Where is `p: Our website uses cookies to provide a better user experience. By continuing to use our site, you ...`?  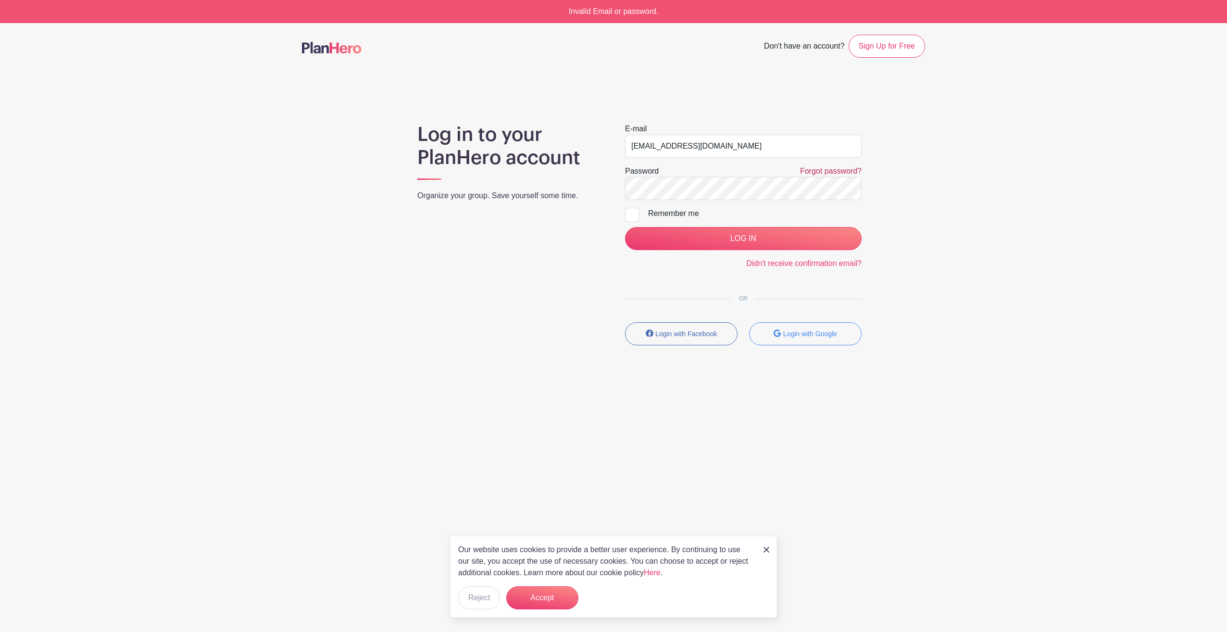 p: Our website uses cookies to provide a better user experience. By continuing to use our site, you ... is located at coordinates (606, 561).